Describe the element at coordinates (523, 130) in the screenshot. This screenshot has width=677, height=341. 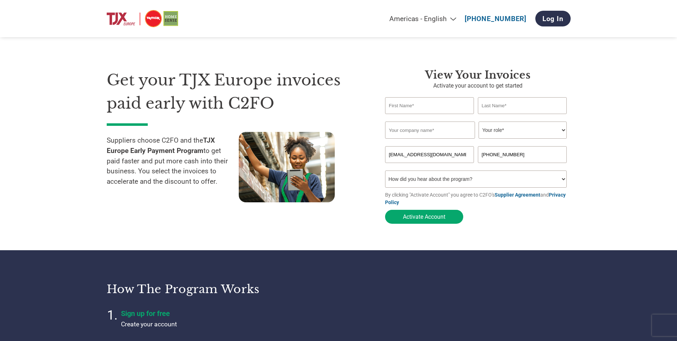
I see `select: Title/Role` at that location.